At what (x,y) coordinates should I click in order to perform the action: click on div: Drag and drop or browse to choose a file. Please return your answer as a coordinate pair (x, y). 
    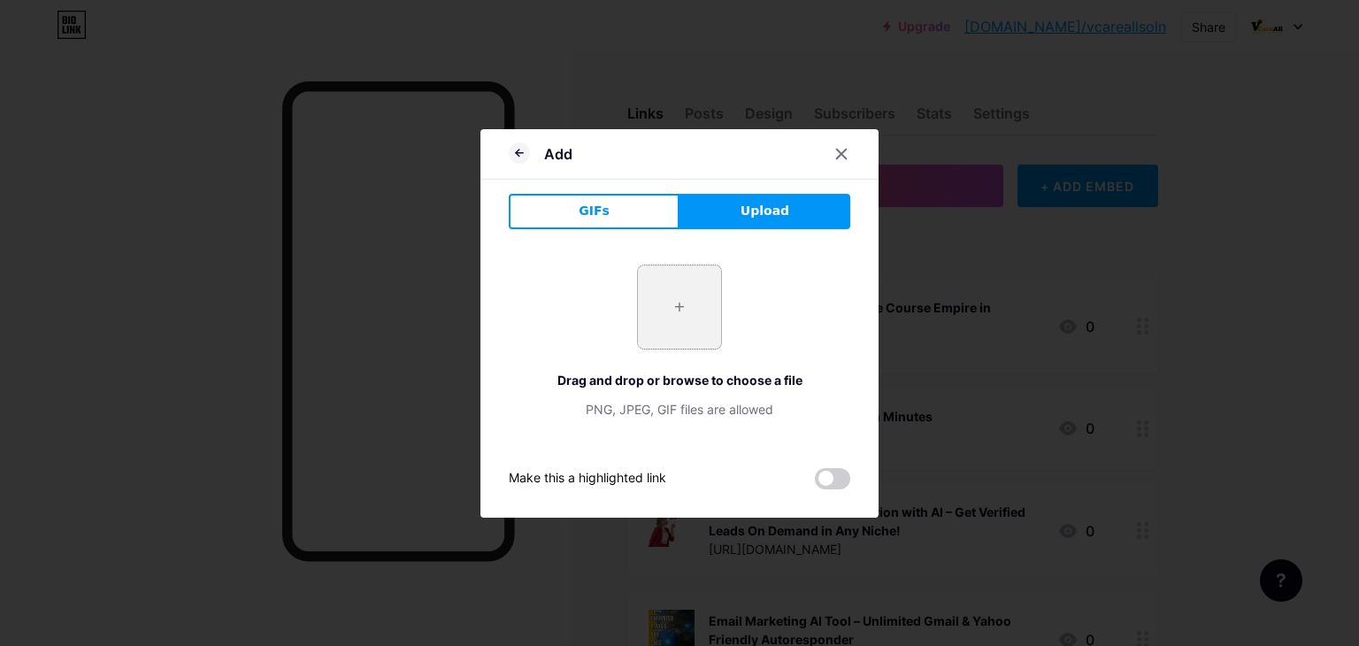
    Looking at the image, I should click on (680, 380).